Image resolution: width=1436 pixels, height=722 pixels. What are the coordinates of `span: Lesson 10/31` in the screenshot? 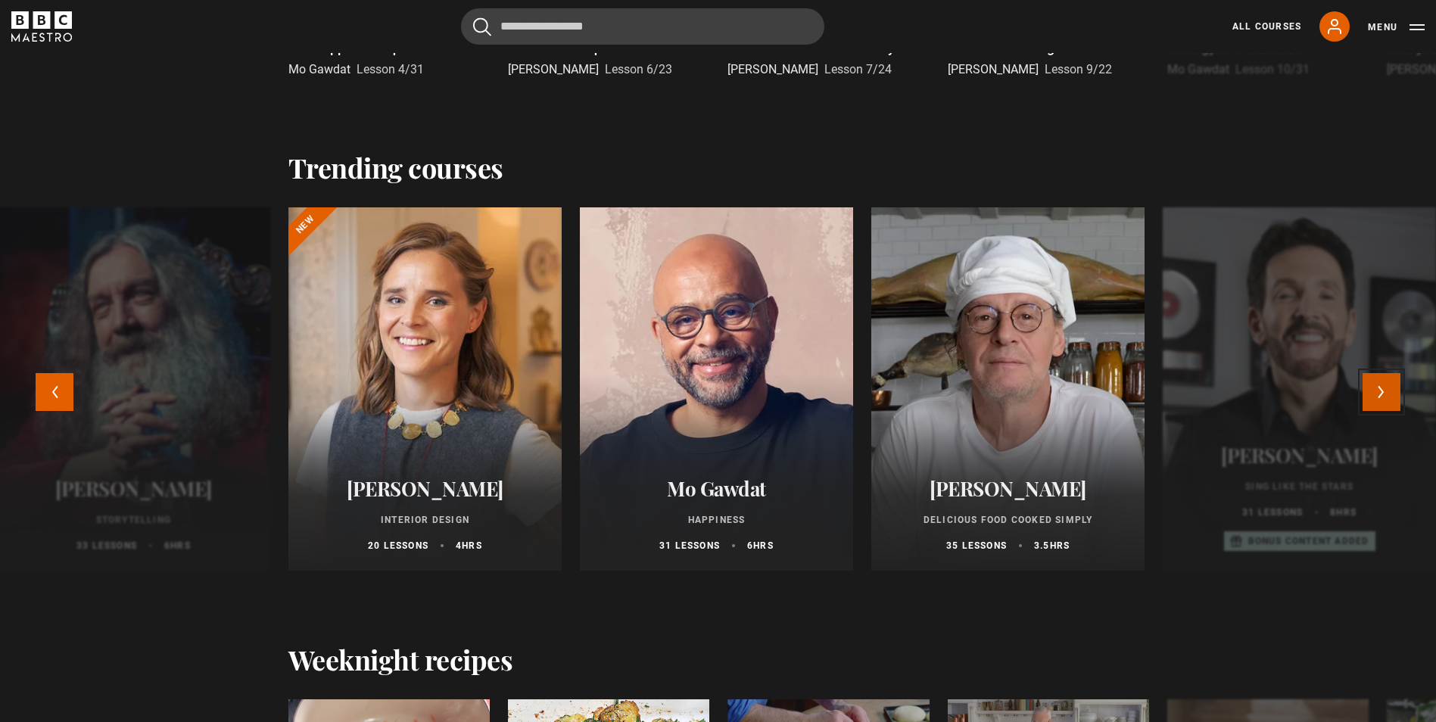 It's located at (1272, 69).